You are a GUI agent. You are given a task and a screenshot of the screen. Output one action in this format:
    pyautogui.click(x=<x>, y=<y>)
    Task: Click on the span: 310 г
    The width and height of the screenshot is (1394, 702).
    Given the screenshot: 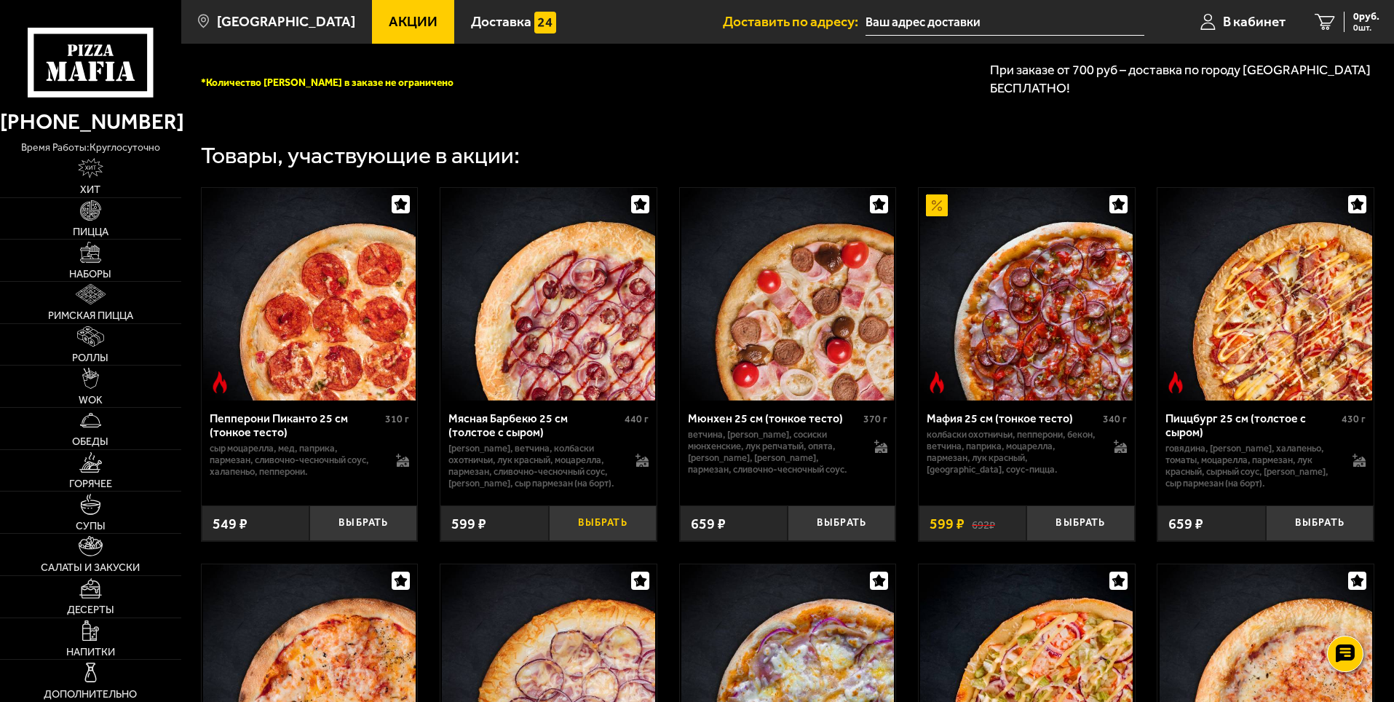 What is the action you would take?
    pyautogui.click(x=397, y=419)
    